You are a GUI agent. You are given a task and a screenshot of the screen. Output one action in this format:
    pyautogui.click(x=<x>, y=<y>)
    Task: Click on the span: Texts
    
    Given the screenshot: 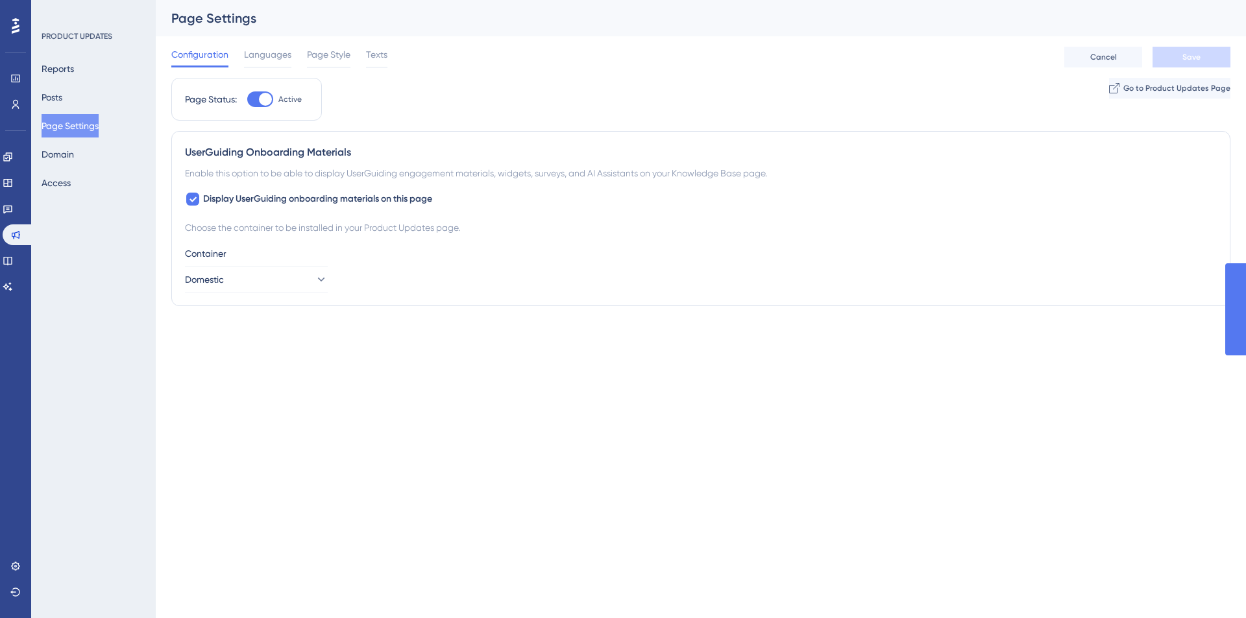 What is the action you would take?
    pyautogui.click(x=376, y=54)
    